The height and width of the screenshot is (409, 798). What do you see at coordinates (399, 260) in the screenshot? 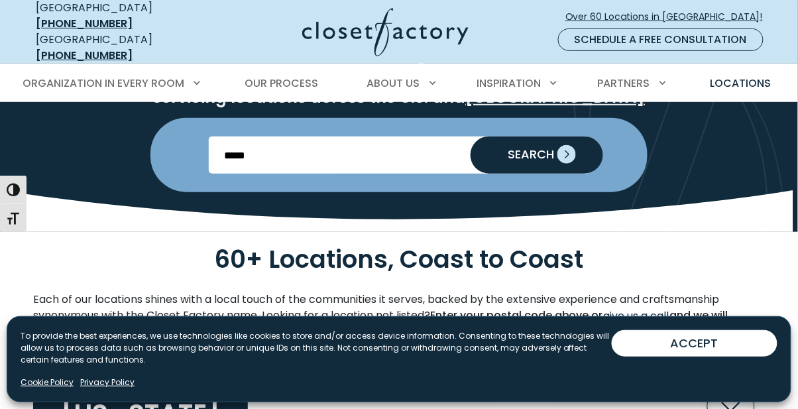
I see `span: 60+ Locations, Coast to Coast` at bounding box center [399, 260].